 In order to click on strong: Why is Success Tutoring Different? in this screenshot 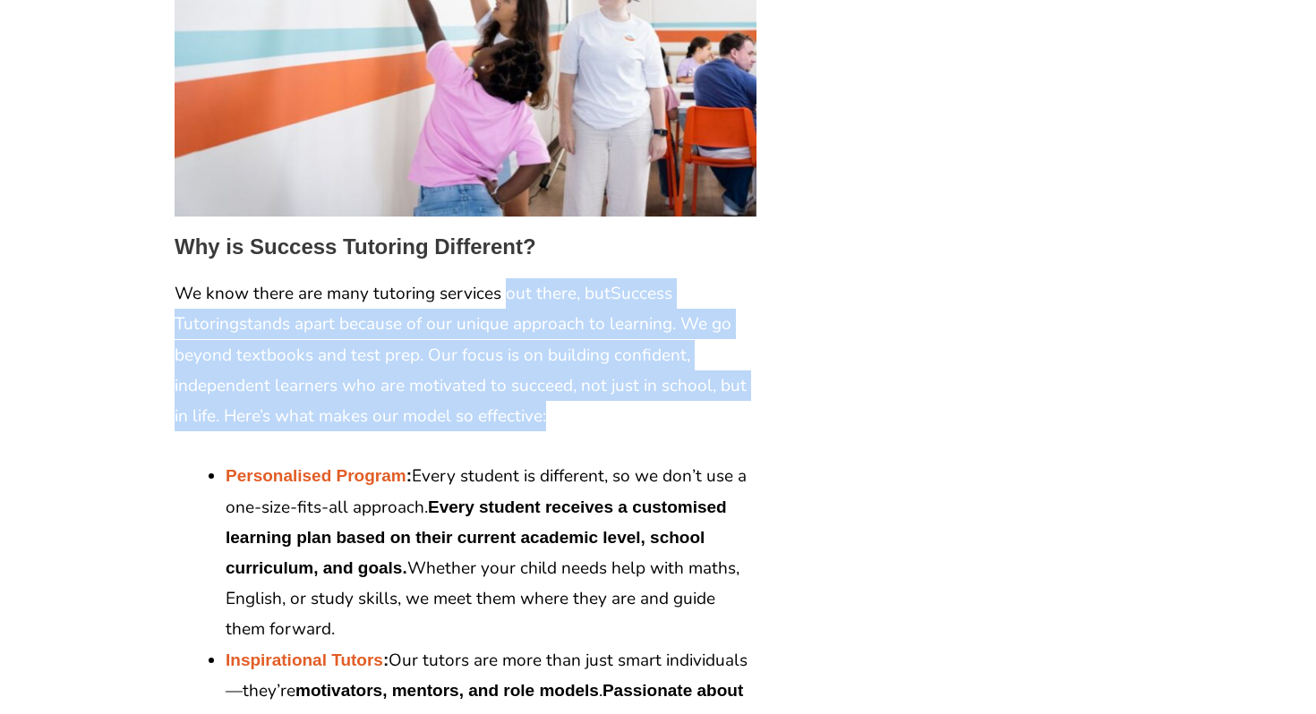, I will do `click(355, 246)`.